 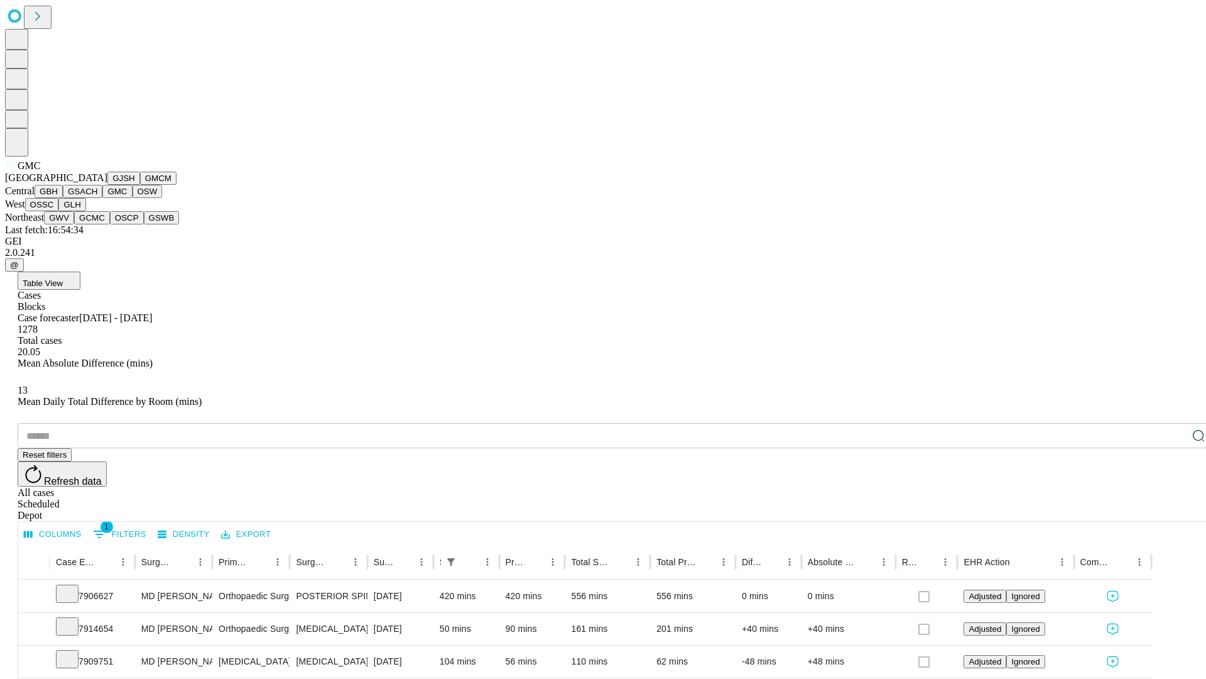 I want to click on button: GBH, so click(x=48, y=191).